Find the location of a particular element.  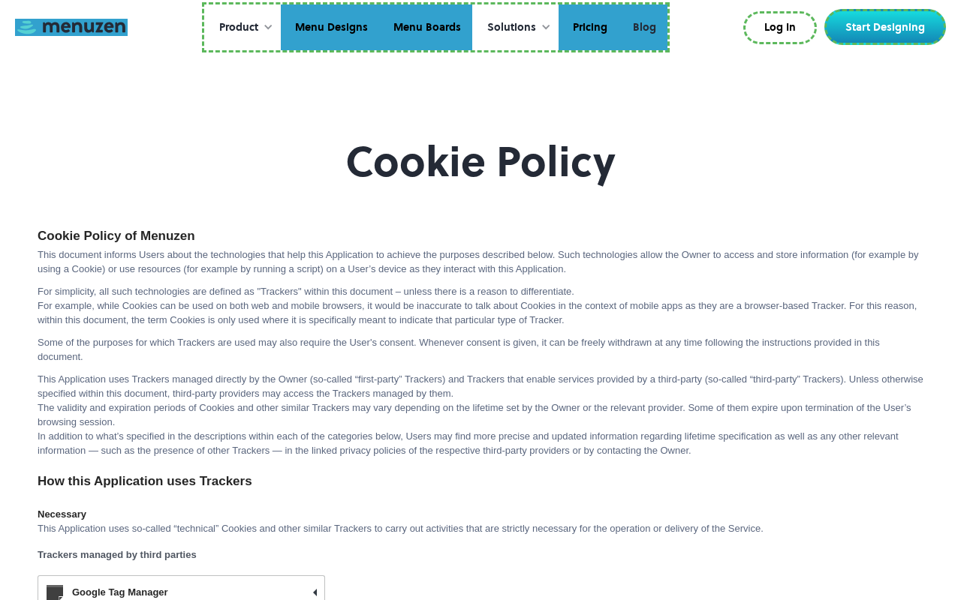

a: Menu Designs is located at coordinates (330, 28).